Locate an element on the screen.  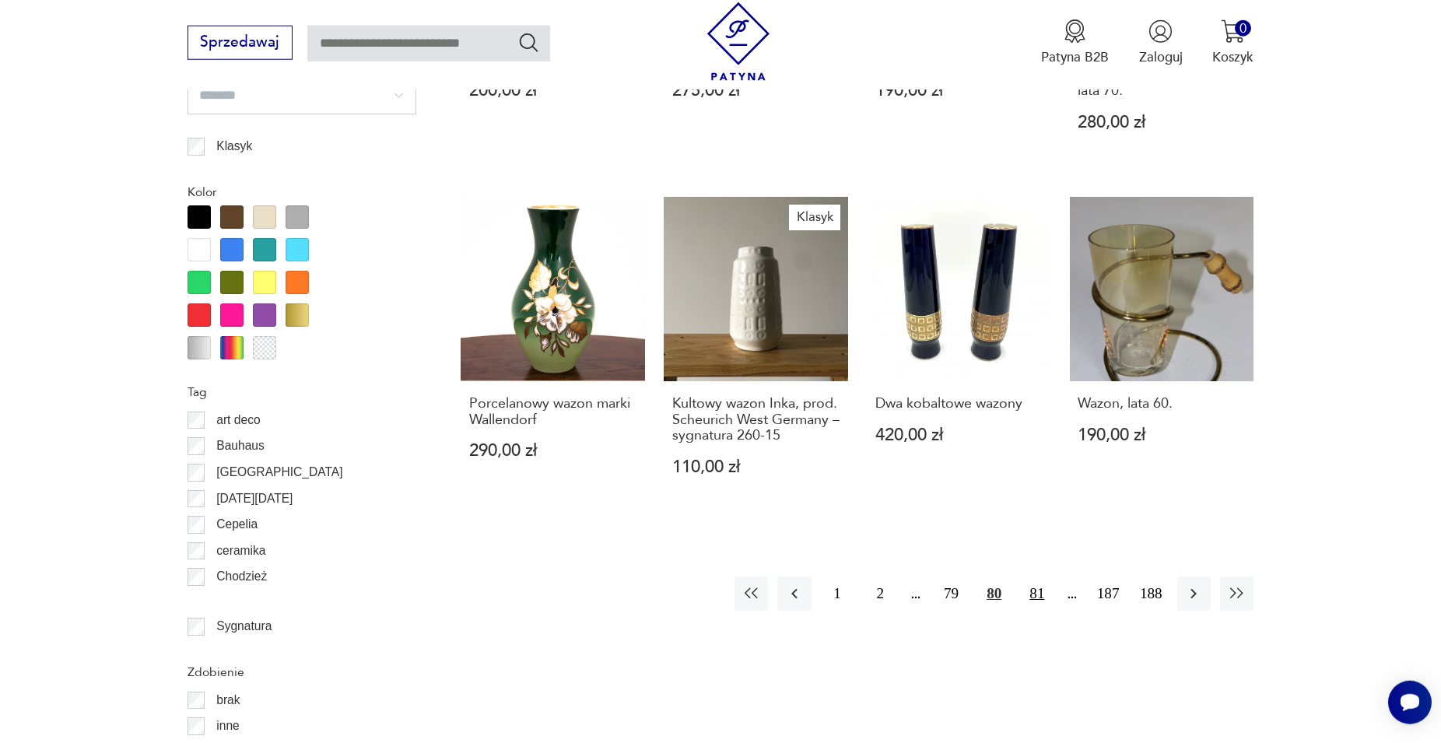
p: inne is located at coordinates (227, 726).